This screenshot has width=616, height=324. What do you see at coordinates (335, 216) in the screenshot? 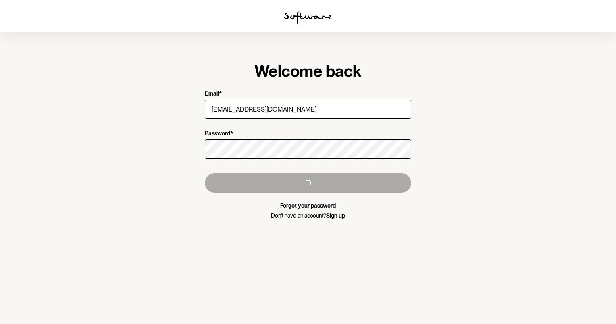
I see `a: Sign up` at bounding box center [335, 216].